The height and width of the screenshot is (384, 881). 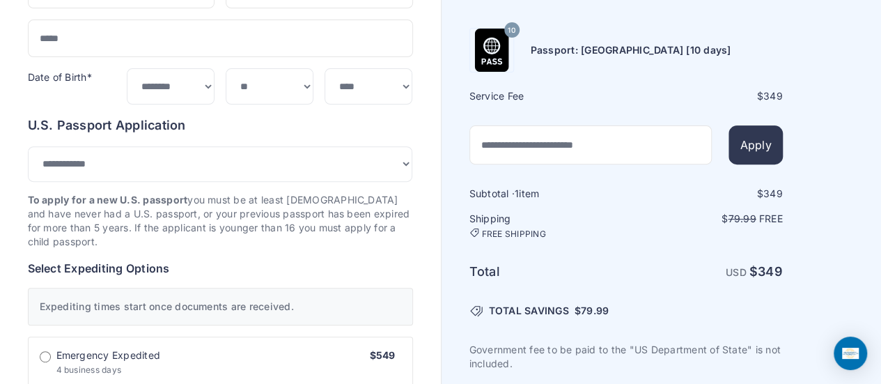 What do you see at coordinates (517, 193) in the screenshot?
I see `span: 1` at bounding box center [517, 193].